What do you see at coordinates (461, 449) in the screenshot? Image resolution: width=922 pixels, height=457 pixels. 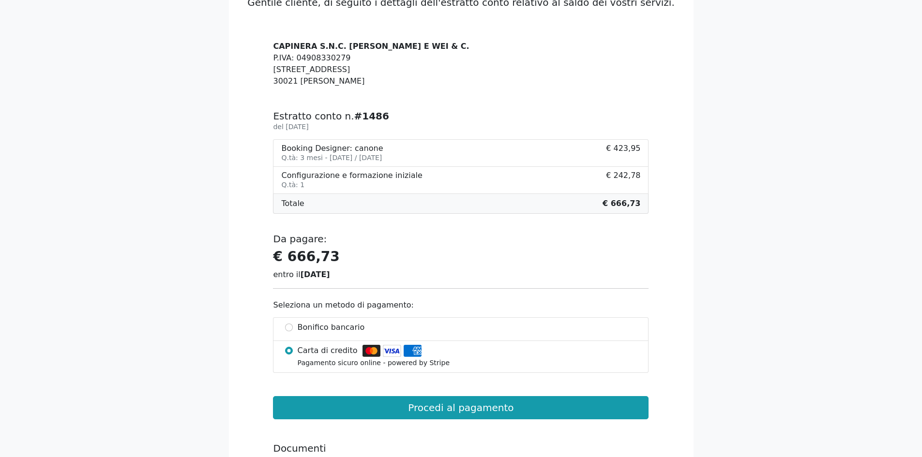 I see `h5: Documenti` at bounding box center [461, 449].